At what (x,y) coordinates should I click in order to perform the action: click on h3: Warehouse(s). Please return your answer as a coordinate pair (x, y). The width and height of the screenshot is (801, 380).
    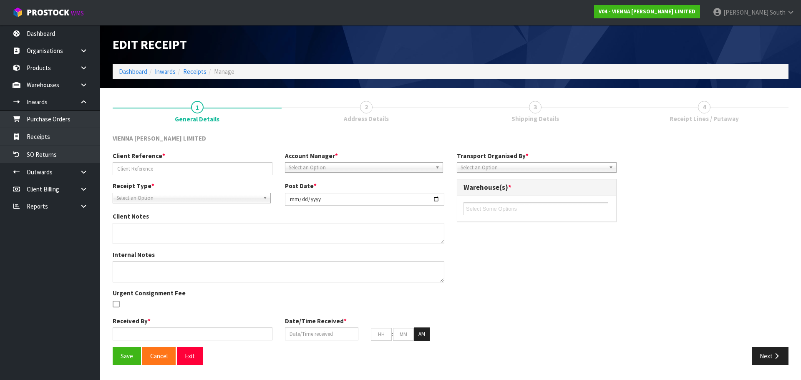
    Looking at the image, I should click on (536, 187).